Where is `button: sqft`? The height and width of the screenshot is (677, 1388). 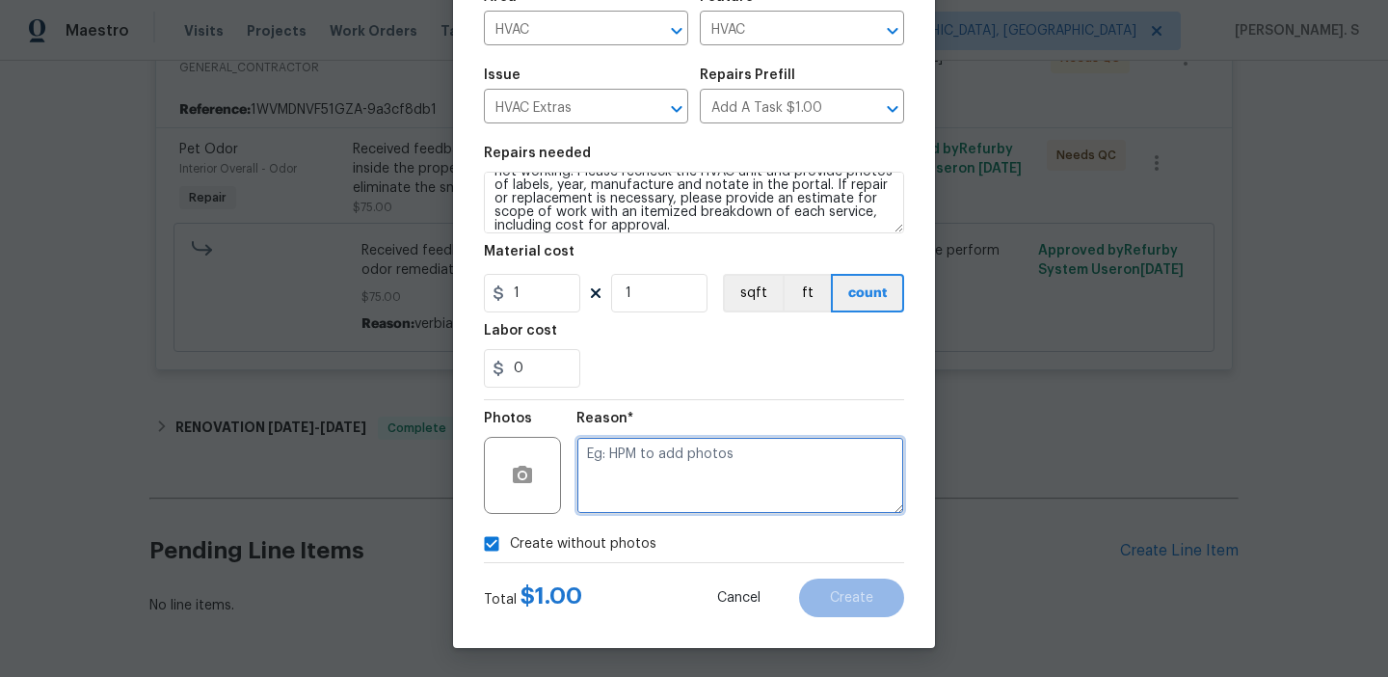
button: sqft is located at coordinates (753, 293).